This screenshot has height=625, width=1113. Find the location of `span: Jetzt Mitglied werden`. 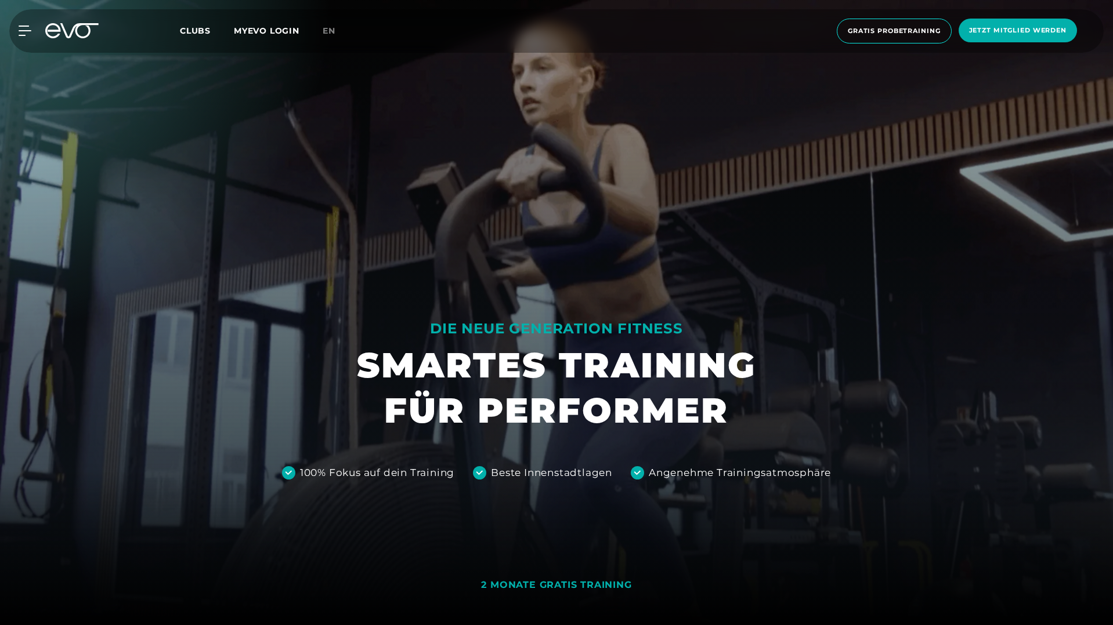

span: Jetzt Mitglied werden is located at coordinates (1018, 30).